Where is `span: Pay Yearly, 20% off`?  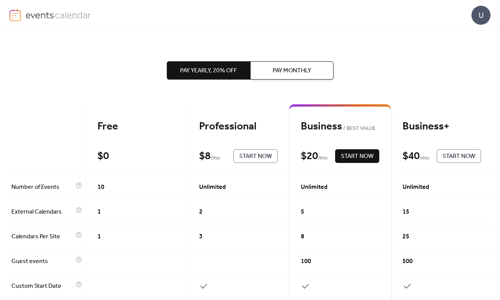
span: Pay Yearly, 20% off is located at coordinates (208, 71).